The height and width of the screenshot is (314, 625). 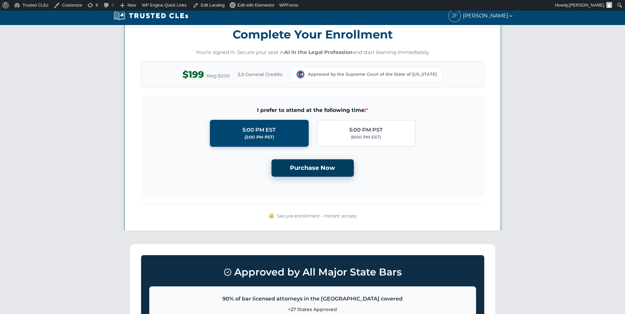 What do you see at coordinates (313, 110) in the screenshot?
I see `span: I prefer to attend at the following time:` at bounding box center [313, 110].